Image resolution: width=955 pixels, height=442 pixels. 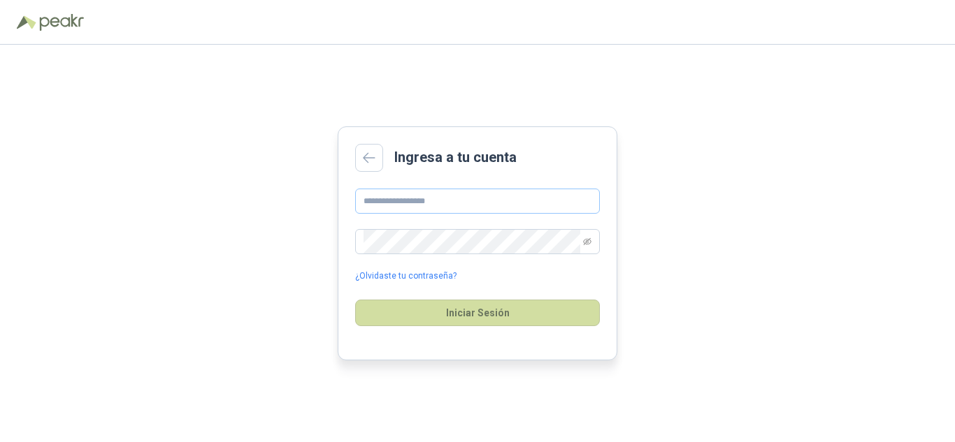 I want to click on a: ¿Olvidaste tu contraseña?, so click(x=405, y=276).